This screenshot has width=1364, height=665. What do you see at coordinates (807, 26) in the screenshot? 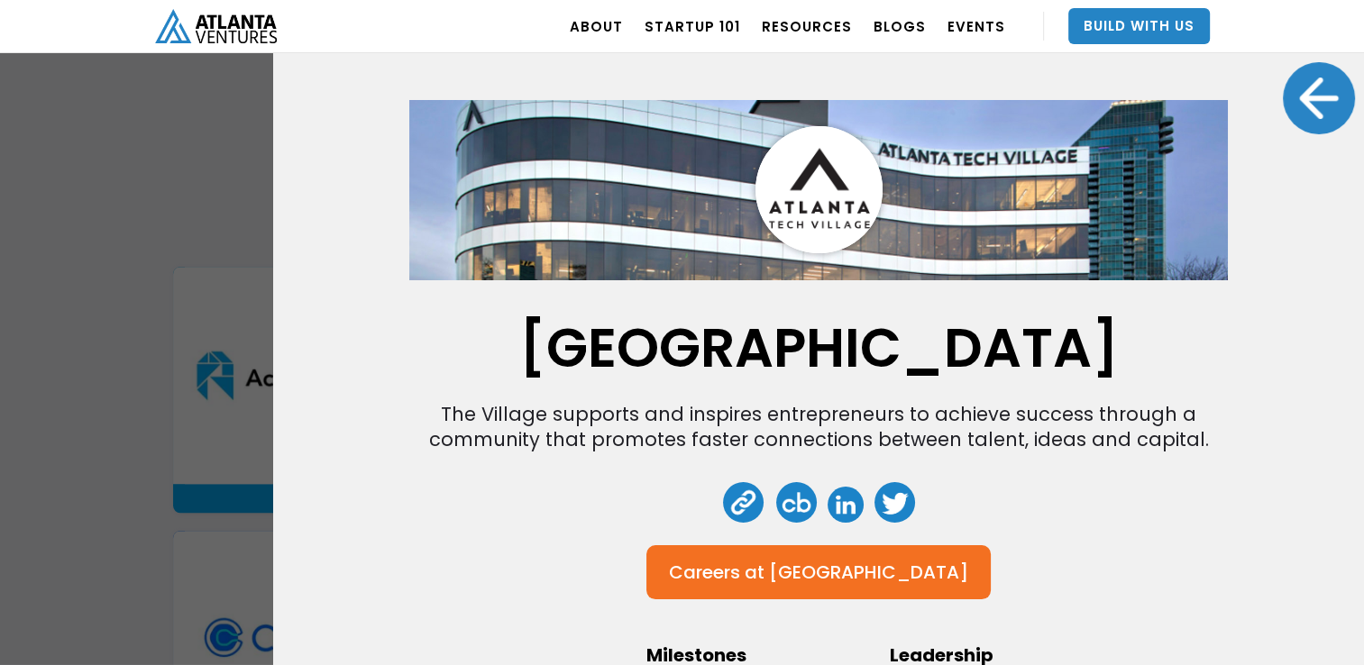
I see `a: RESOURCES` at bounding box center [807, 26].